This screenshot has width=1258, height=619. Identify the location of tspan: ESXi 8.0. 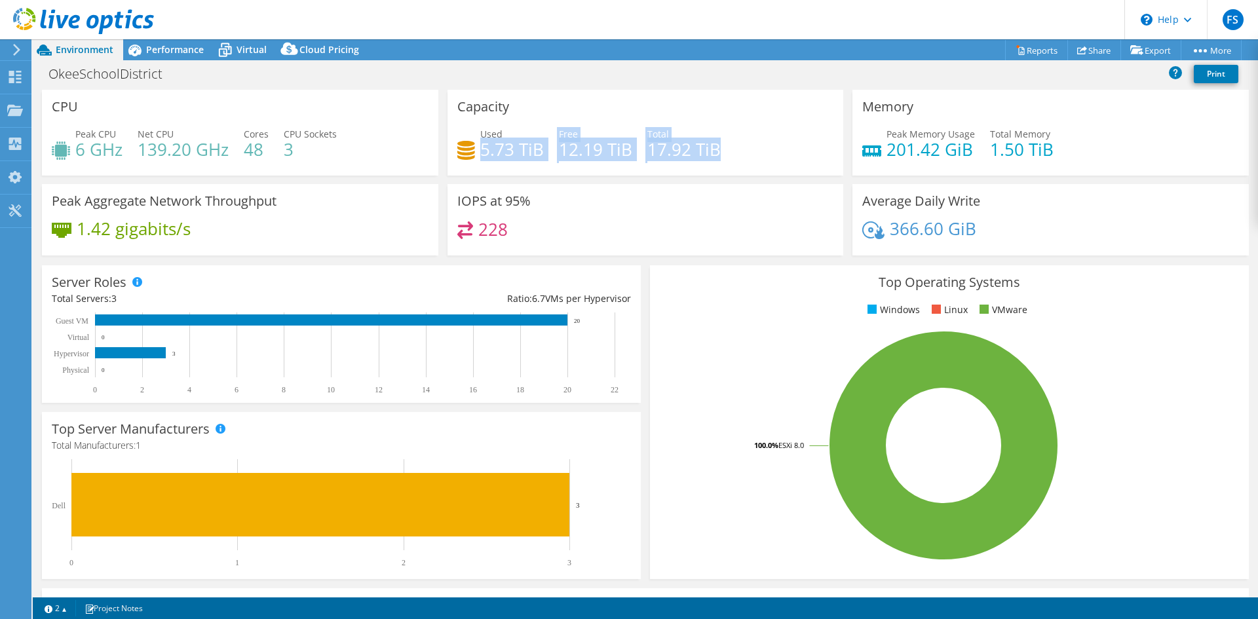
(791, 445).